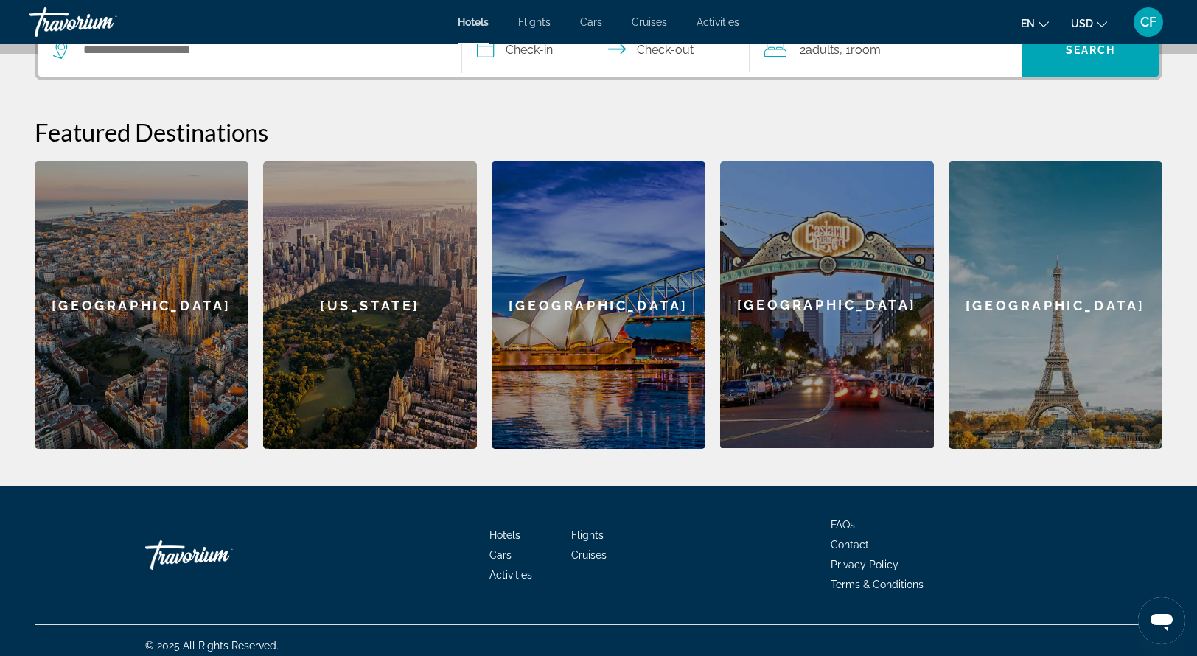  What do you see at coordinates (598, 50) in the screenshot?
I see `div: Search widget` at bounding box center [598, 50].